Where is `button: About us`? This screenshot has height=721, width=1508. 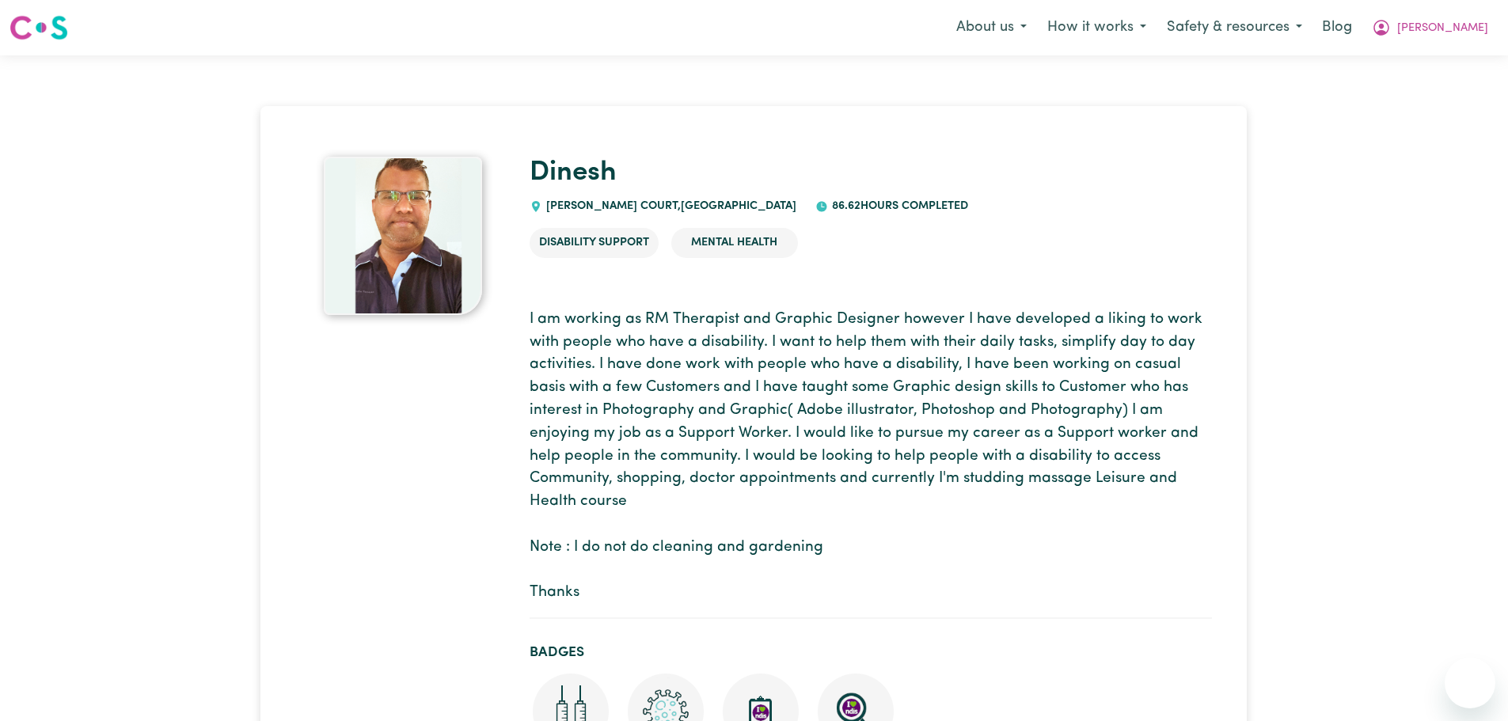 button: About us is located at coordinates (991, 28).